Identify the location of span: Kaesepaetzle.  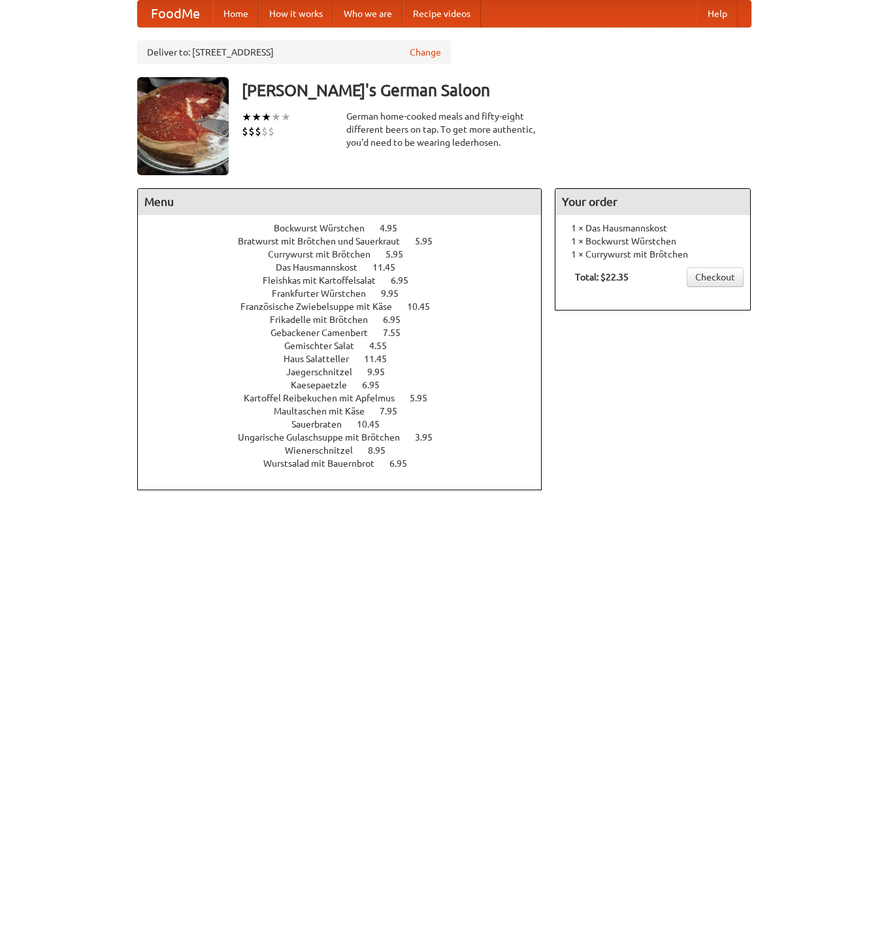
(325, 385).